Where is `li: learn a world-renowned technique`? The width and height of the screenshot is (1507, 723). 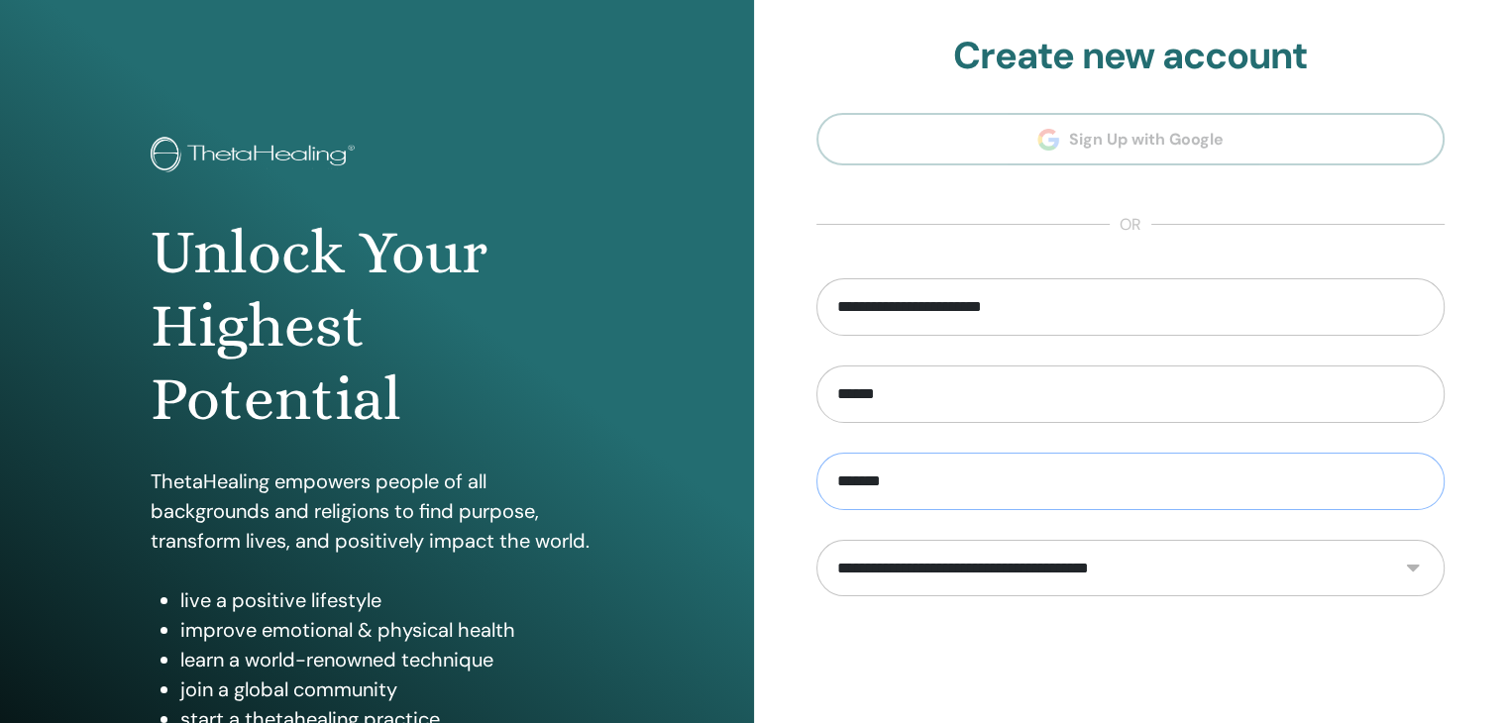
li: learn a world-renowned technique is located at coordinates (391, 660).